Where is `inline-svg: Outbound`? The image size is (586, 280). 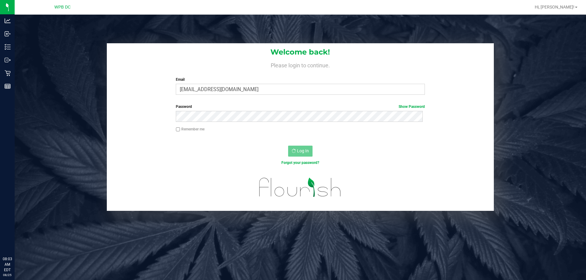
inline-svg: Outbound is located at coordinates (8, 60).